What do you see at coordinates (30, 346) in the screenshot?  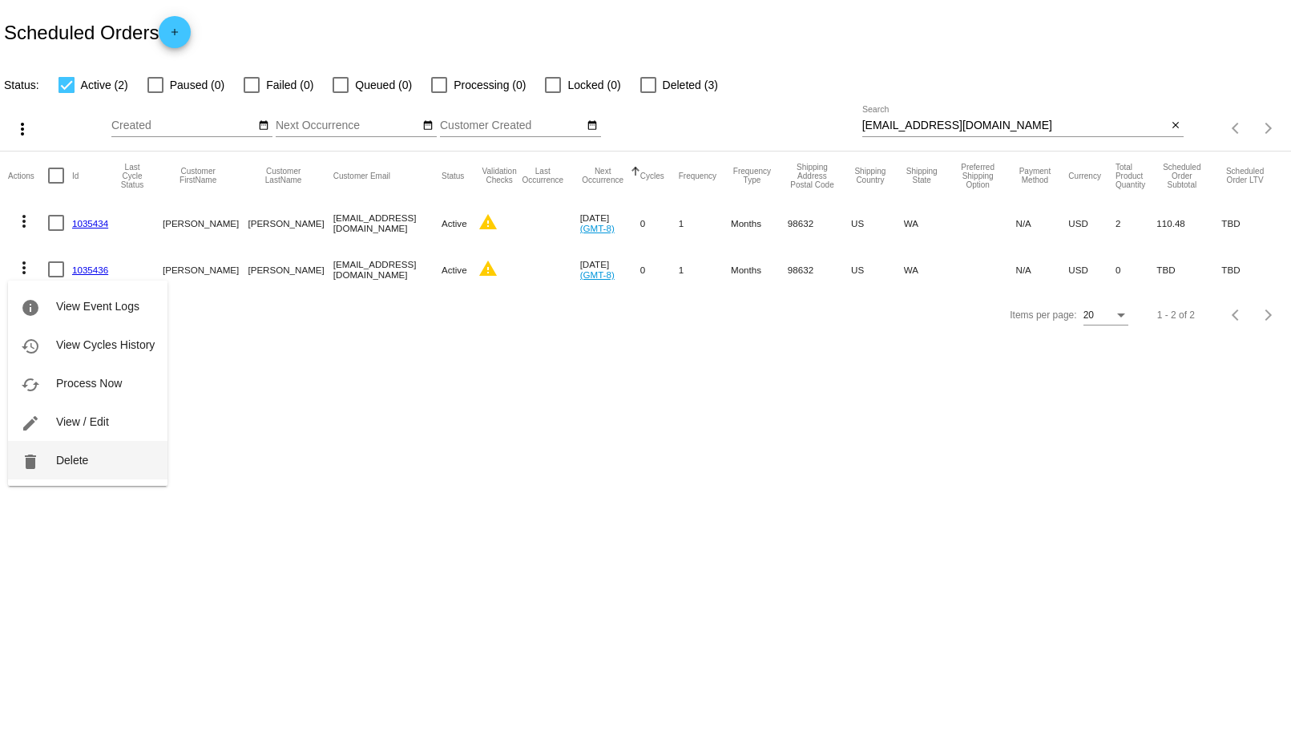 I see `mat-icon: history` at bounding box center [30, 346].